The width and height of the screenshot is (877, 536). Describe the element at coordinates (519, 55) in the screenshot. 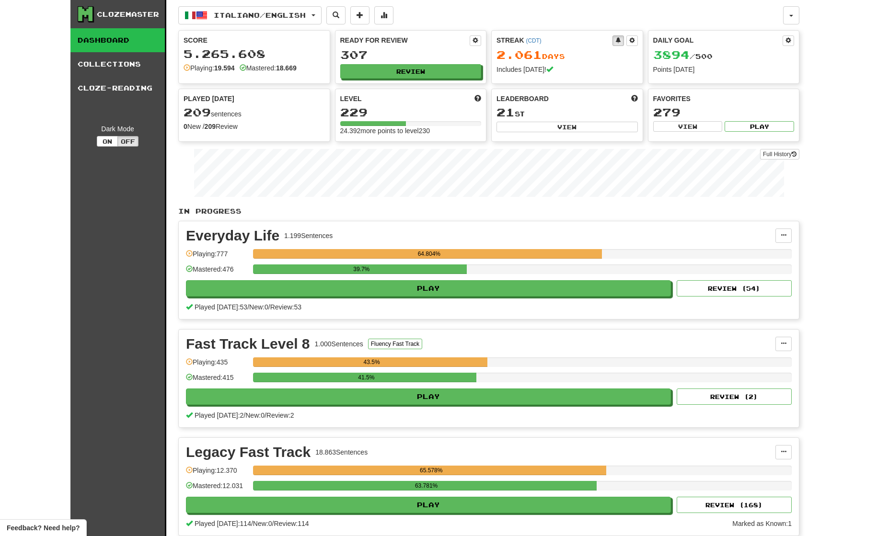

I see `span: 2.061` at that location.